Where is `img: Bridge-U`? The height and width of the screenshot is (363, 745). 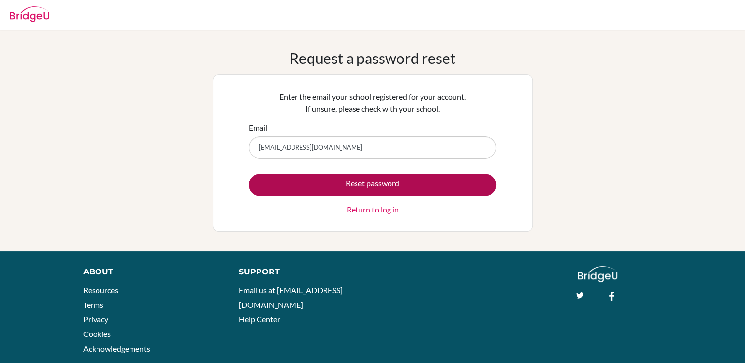
img: Bridge-U is located at coordinates (30, 14).